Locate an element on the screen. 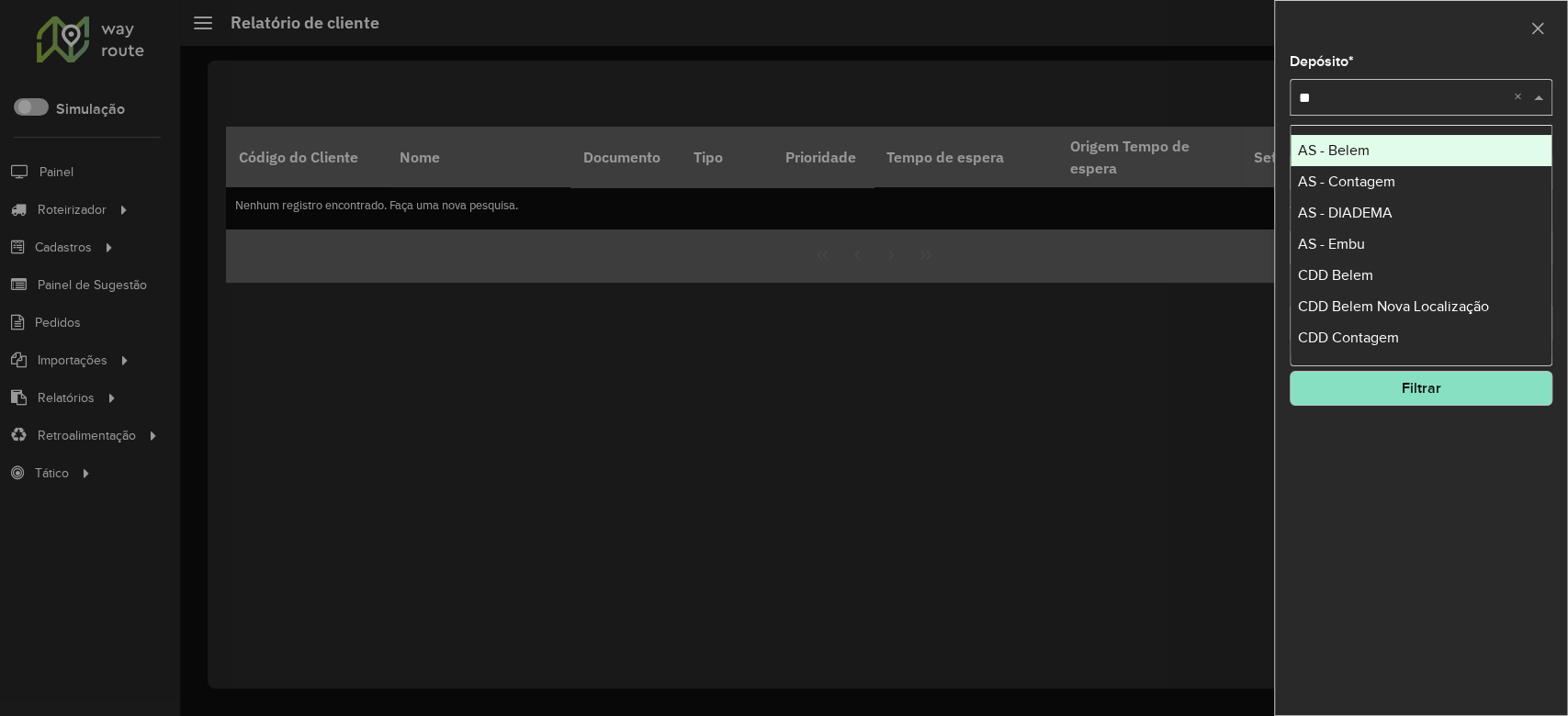 This screenshot has width=1568, height=716. span: AS - Belem is located at coordinates (1334, 150).